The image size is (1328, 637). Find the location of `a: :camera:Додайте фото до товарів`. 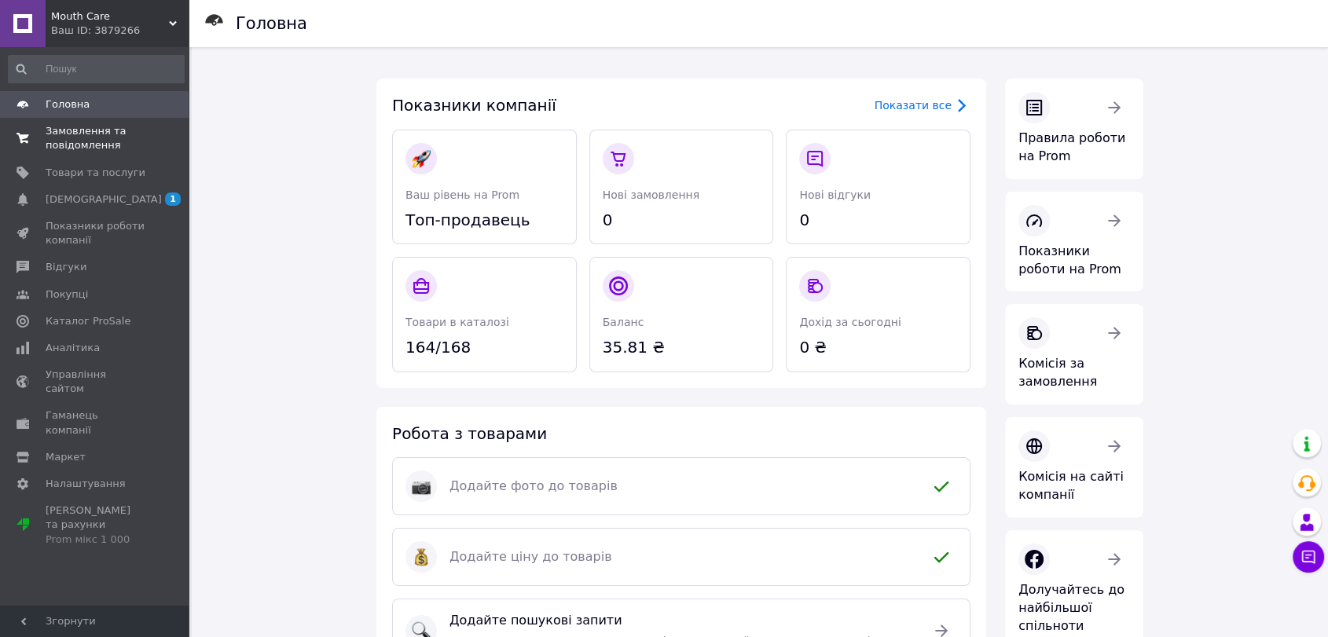

a: :camera:Додайте фото до товарів is located at coordinates (681, 486).